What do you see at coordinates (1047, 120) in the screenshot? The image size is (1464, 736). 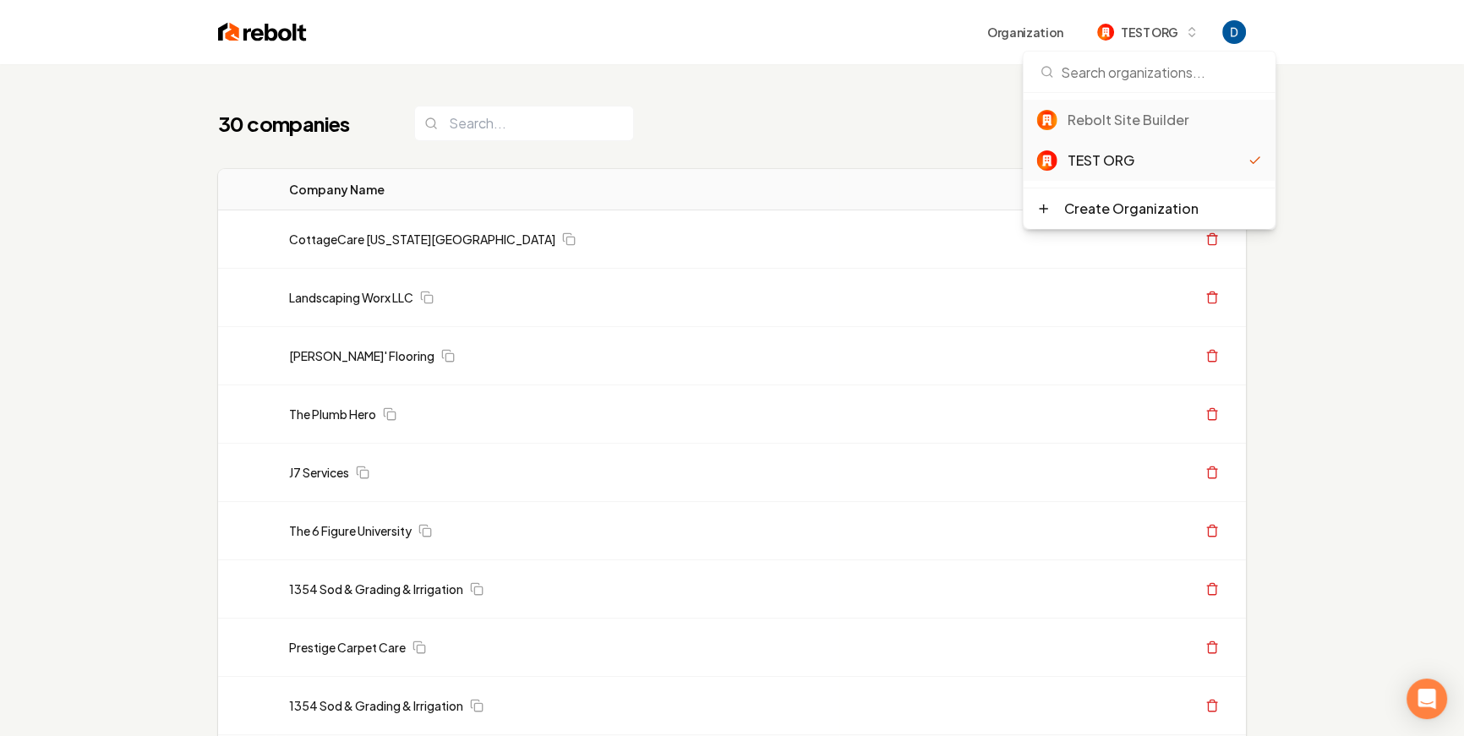 I see `img: Rebolt Site Builder` at bounding box center [1047, 120].